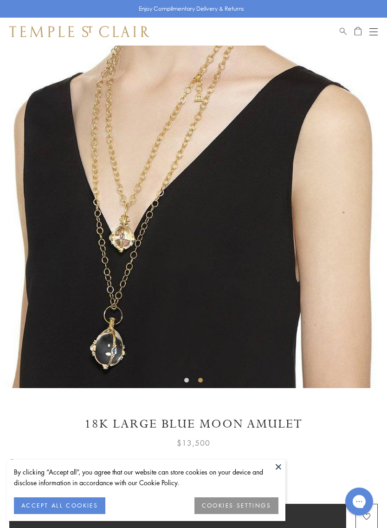  I want to click on h1: 18K Large Blue Moon Amulet, so click(194, 424).